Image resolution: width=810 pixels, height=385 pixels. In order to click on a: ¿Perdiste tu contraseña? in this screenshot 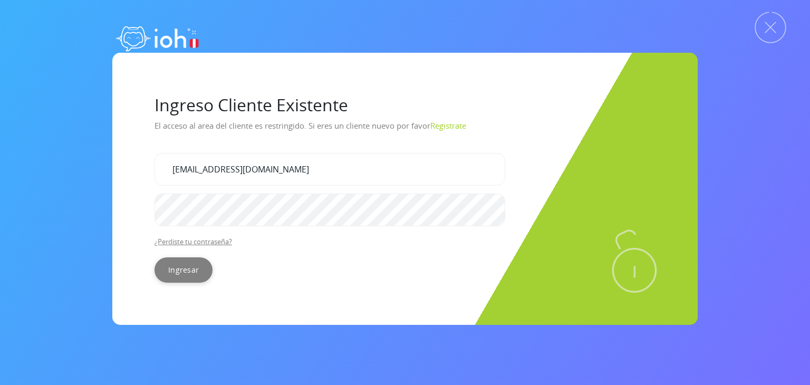, I will do `click(193, 241)`.